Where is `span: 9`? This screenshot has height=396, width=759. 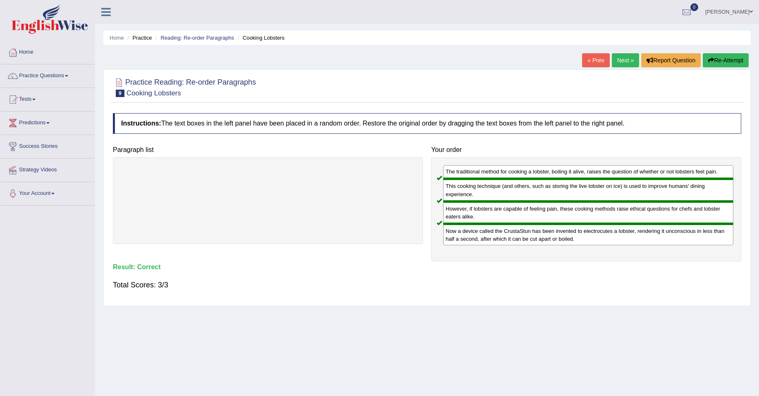
span: 9 is located at coordinates (120, 93).